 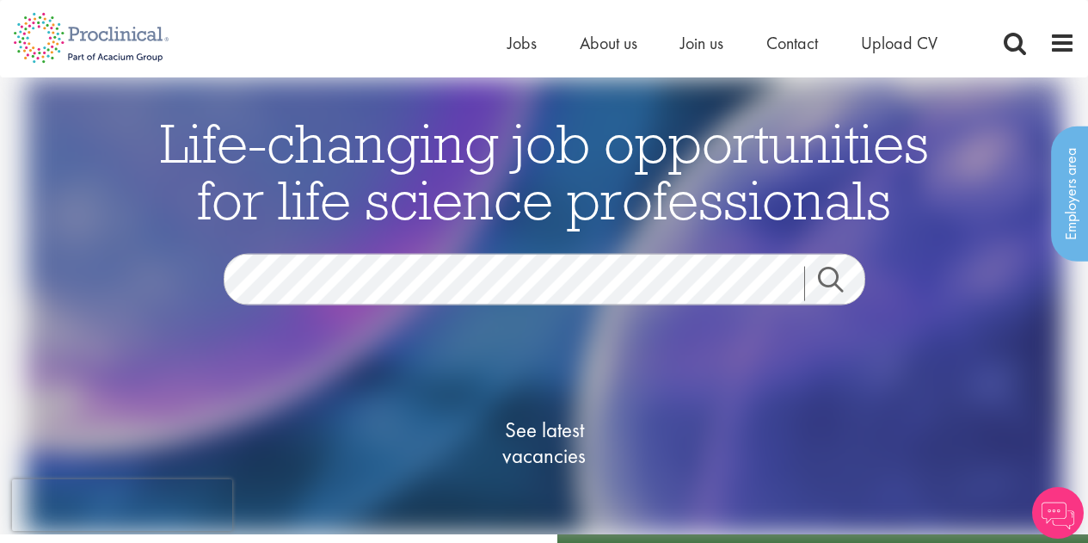 I want to click on span: See latest vacancies, so click(x=544, y=443).